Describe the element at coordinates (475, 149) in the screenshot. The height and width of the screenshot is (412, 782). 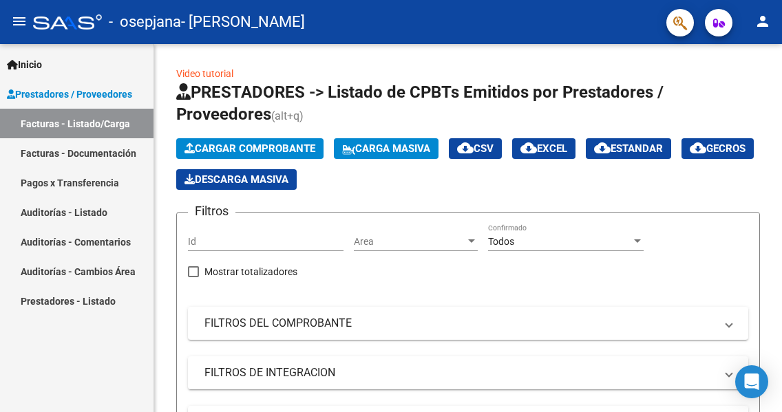
I see `span: CSV` at that location.